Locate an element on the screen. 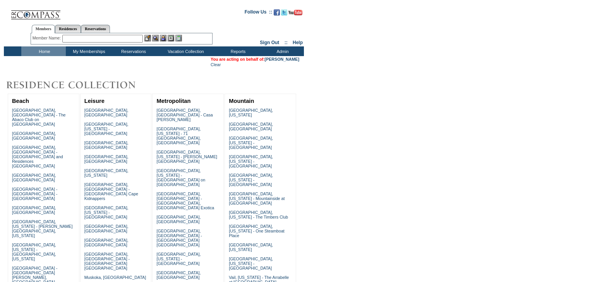 This screenshot has height=282, width=590. img: Subscribe to our YouTube Channel is located at coordinates (295, 12).